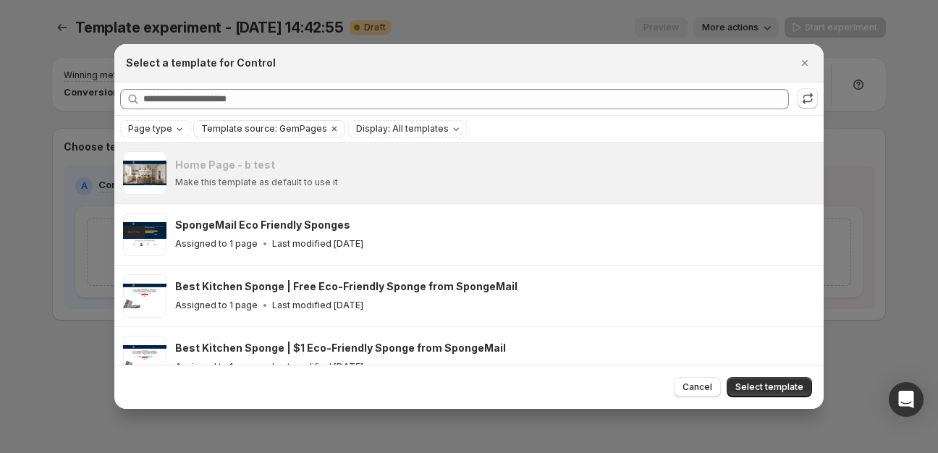 This screenshot has width=938, height=453. What do you see at coordinates (769, 387) in the screenshot?
I see `span: Select template` at bounding box center [769, 387].